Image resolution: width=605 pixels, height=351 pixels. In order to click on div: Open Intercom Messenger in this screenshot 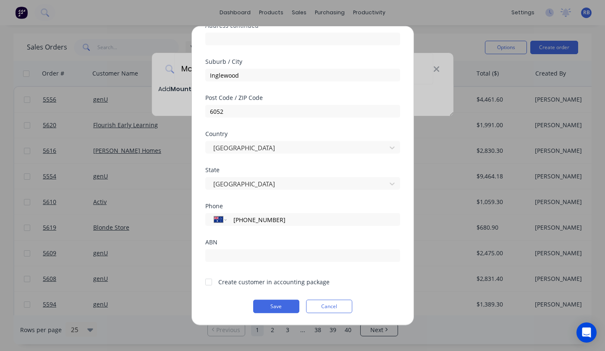, I will do `click(586, 332)`.